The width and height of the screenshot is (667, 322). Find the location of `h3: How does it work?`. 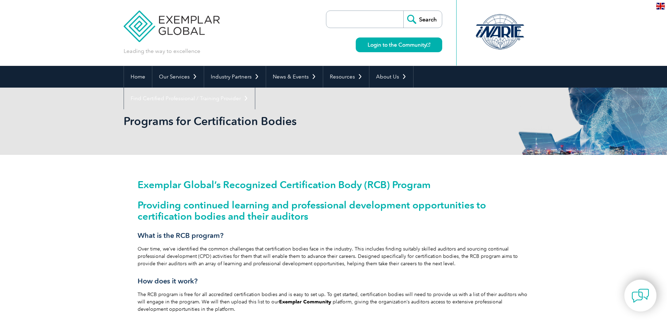

h3: How does it work? is located at coordinates (334, 281).